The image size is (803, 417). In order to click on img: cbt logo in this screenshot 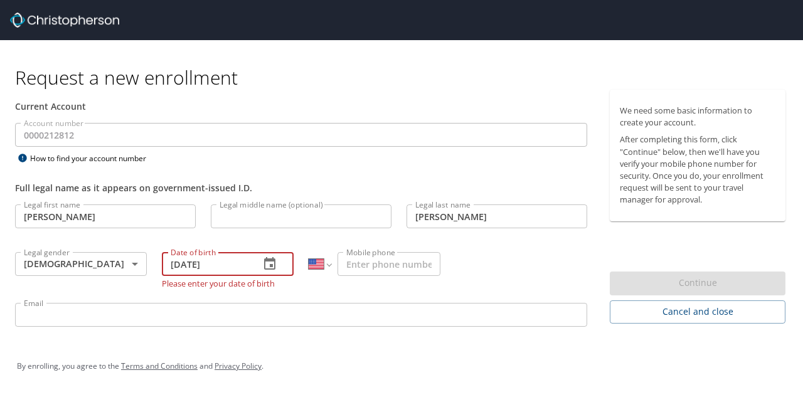, I will do `click(65, 20)`.